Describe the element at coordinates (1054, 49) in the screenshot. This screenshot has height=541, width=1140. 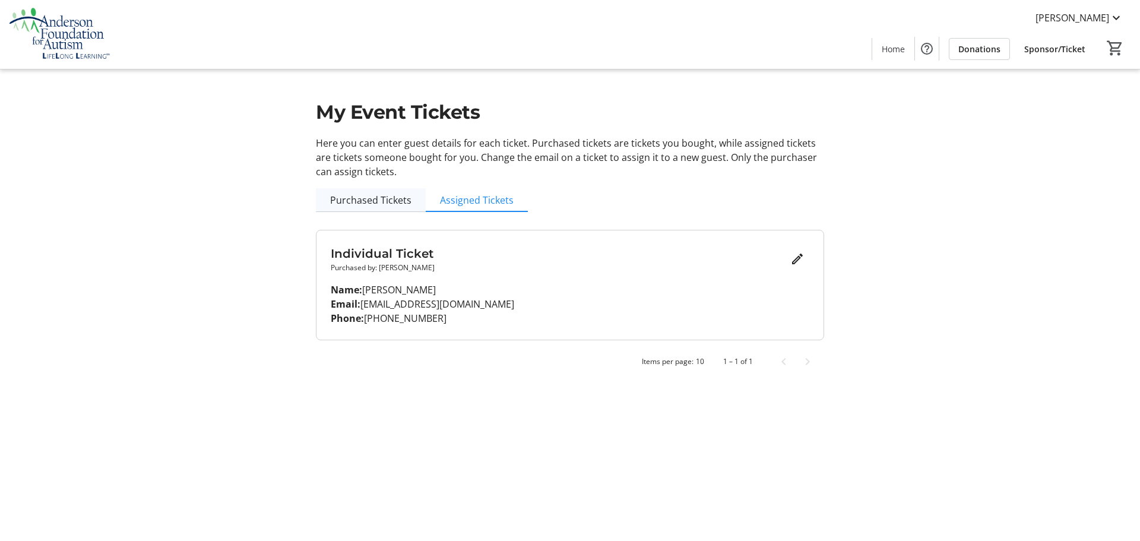
I see `span: Sponsor/Ticket` at that location.